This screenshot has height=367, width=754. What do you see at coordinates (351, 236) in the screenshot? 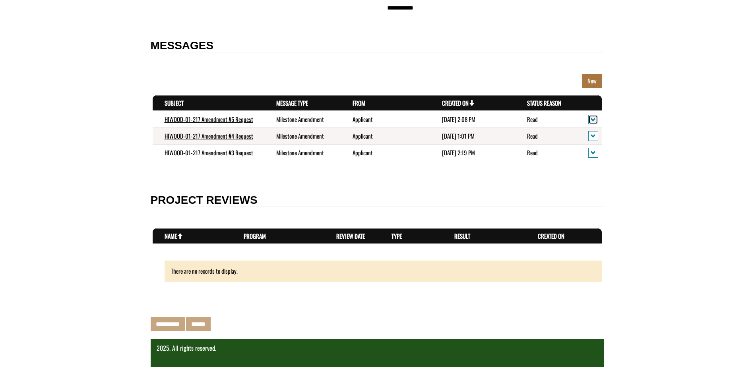
I see `a: Review Date` at bounding box center [351, 236].